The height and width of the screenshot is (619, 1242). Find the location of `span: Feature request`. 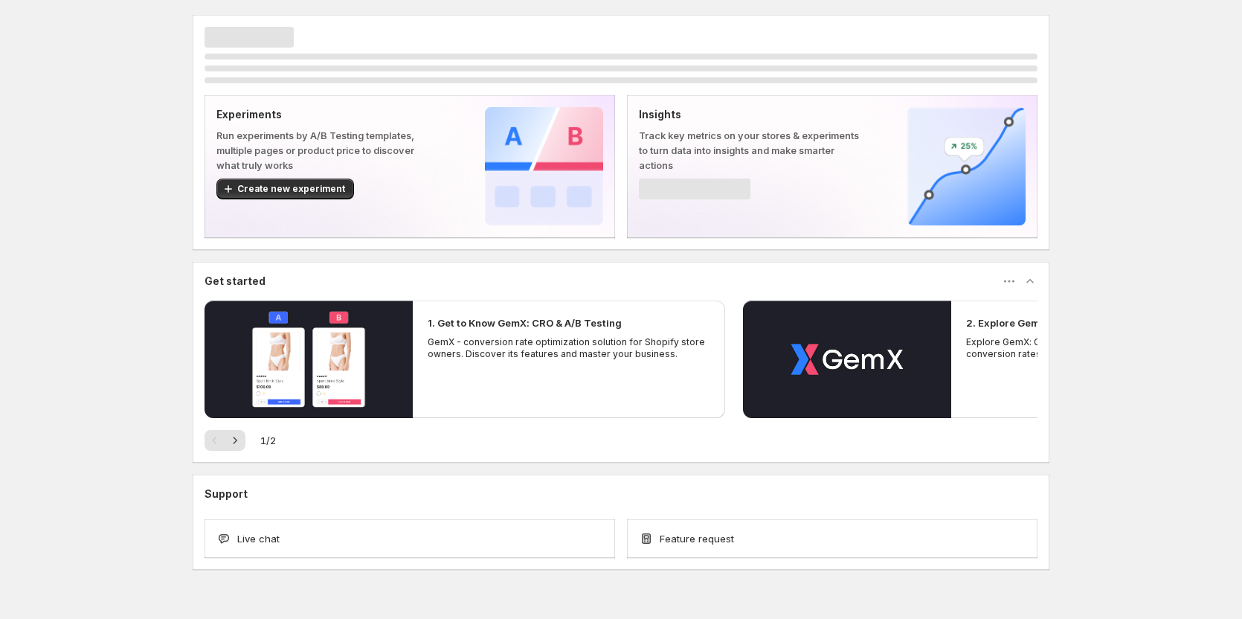

span: Feature request is located at coordinates (697, 539).